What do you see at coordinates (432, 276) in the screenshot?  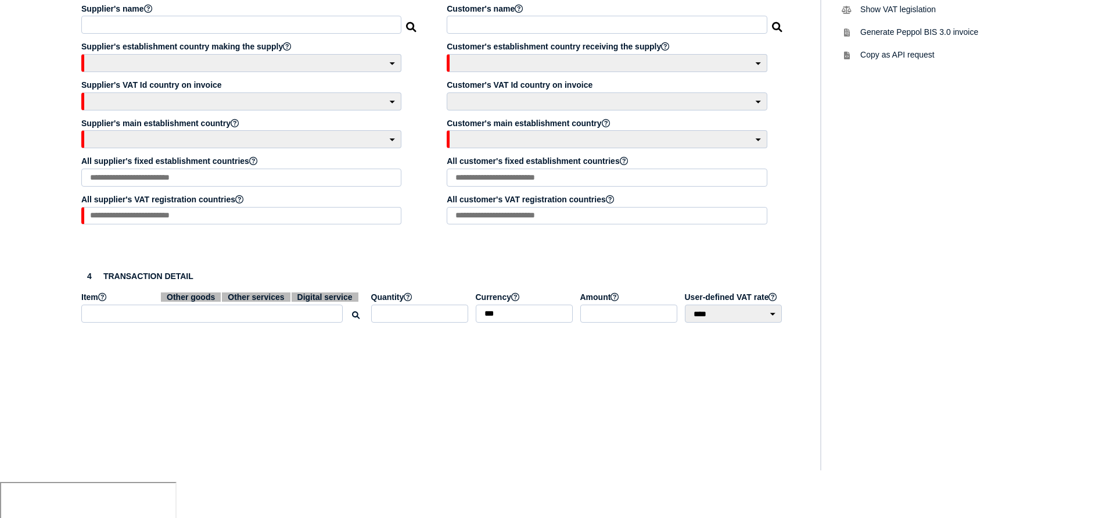 I see `h3: Transaction detail` at bounding box center [432, 276].